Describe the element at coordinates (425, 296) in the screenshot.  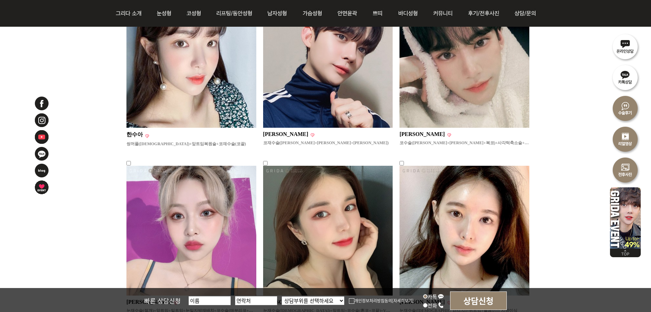
I see `input: 카톡` at that location.